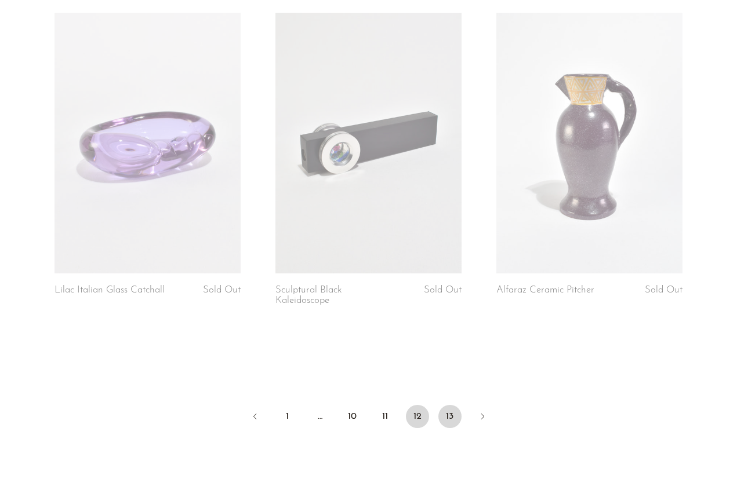 The image size is (737, 479). What do you see at coordinates (255, 418) in the screenshot?
I see `a: Previous` at bounding box center [255, 418].